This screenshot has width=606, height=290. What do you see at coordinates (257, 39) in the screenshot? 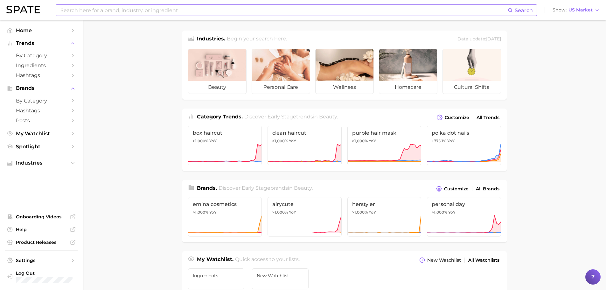
I see `h2: Begin your search here.` at bounding box center [257, 39].